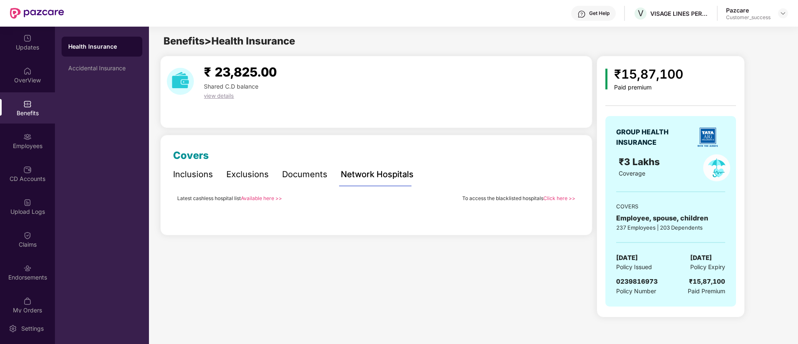 The height and width of the screenshot is (344, 798). Describe the element at coordinates (671, 218) in the screenshot. I see `div: Employee, spouse, children` at that location.